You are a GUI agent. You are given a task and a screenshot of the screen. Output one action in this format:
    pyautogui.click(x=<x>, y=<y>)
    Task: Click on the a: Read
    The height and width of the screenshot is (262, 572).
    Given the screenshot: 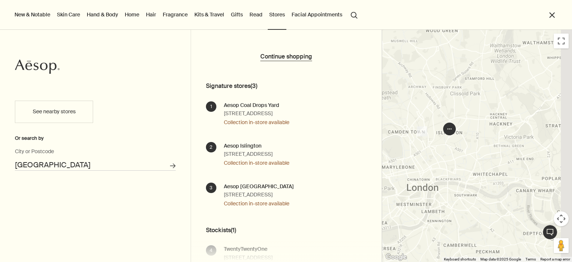 What is the action you would take?
    pyautogui.click(x=256, y=15)
    